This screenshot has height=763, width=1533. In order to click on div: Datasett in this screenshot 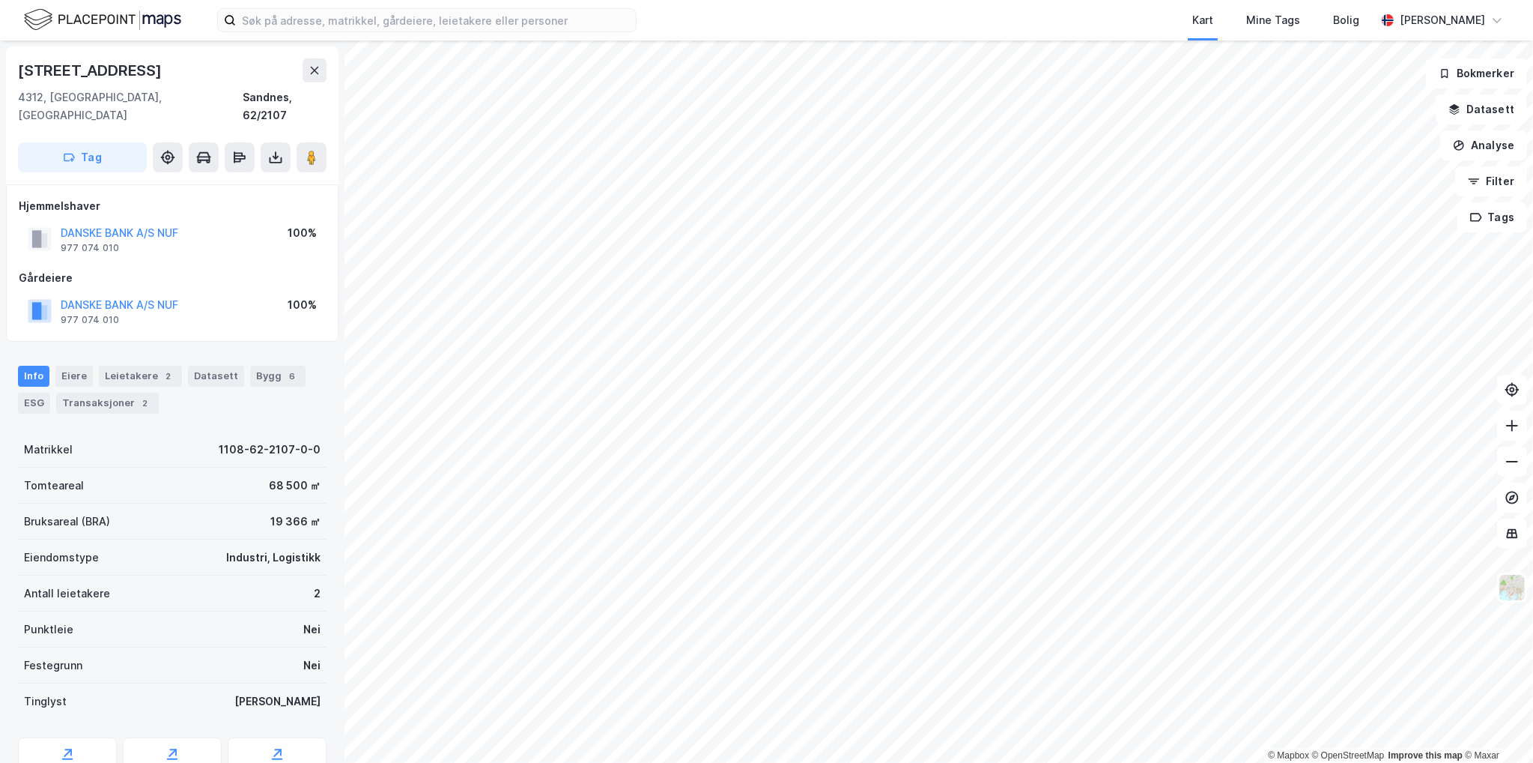, I will do `click(216, 376)`.